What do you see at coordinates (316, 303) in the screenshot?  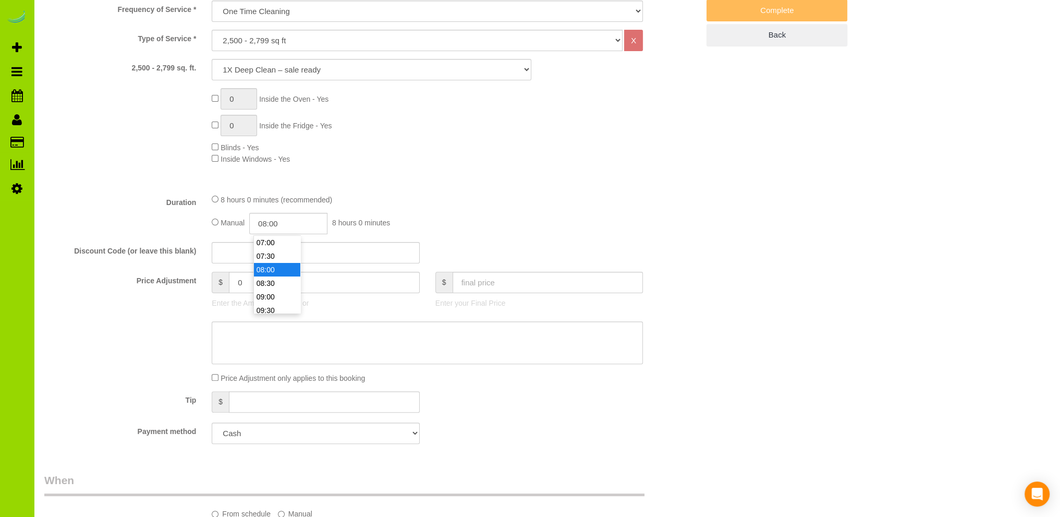 I see `p: Enter the Amount to Adjust, or` at bounding box center [316, 303].